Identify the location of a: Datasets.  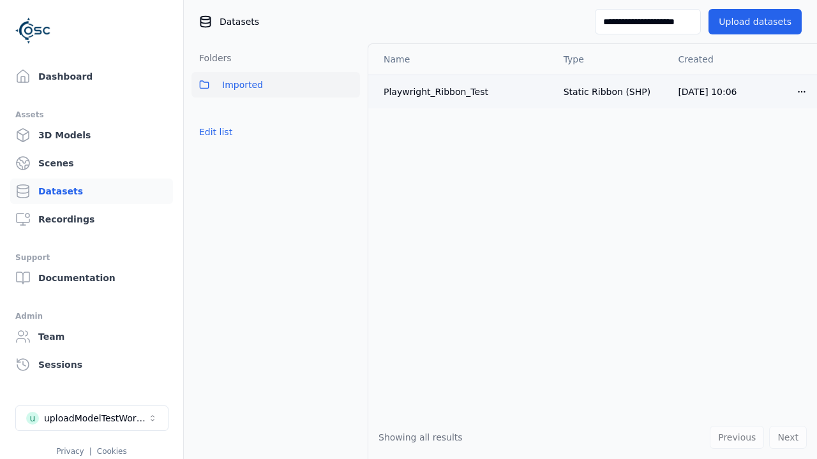
(91, 191).